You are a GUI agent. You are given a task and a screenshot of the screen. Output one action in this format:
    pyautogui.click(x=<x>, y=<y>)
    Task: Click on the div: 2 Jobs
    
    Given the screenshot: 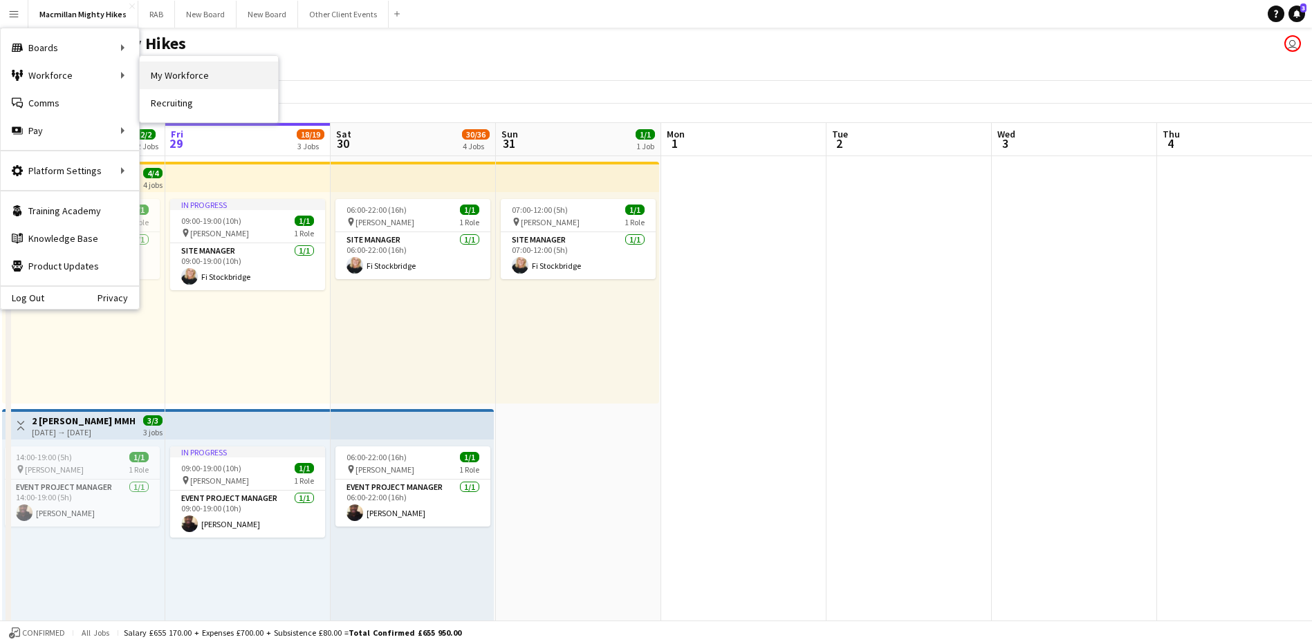 What is the action you would take?
    pyautogui.click(x=147, y=146)
    